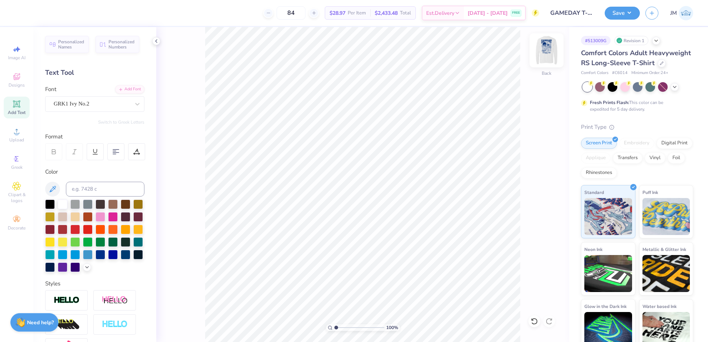  I want to click on label: Font, so click(51, 89).